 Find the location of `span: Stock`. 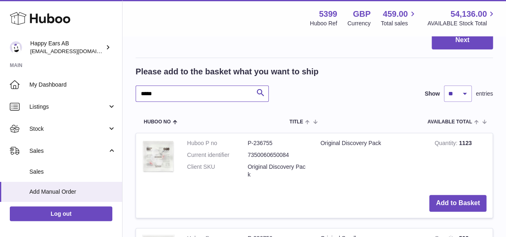

span: Stock is located at coordinates (68, 129).